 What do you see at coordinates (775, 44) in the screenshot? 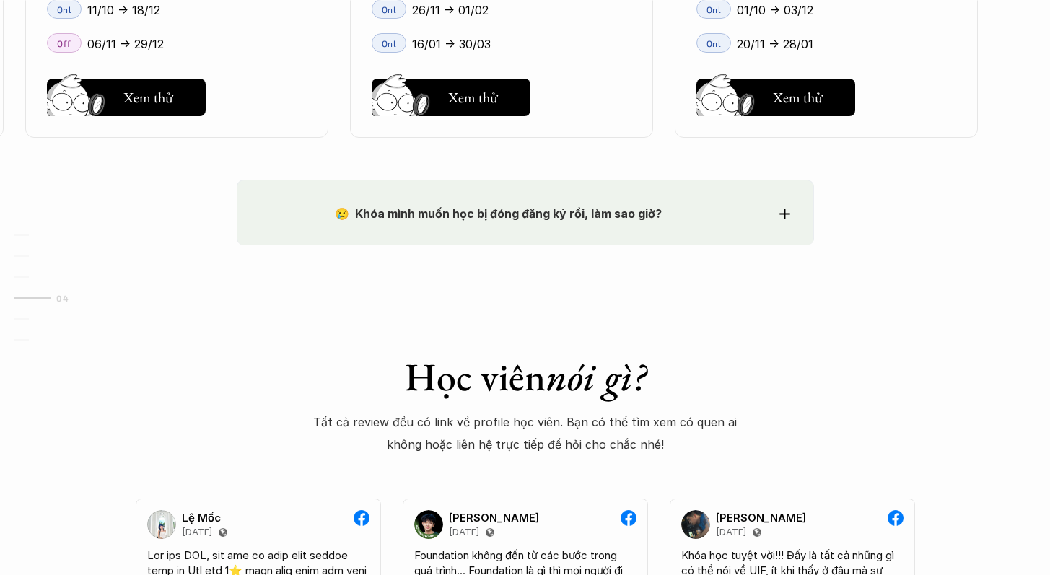
I see `p: 20/11 -> 28/01` at bounding box center [775, 44].